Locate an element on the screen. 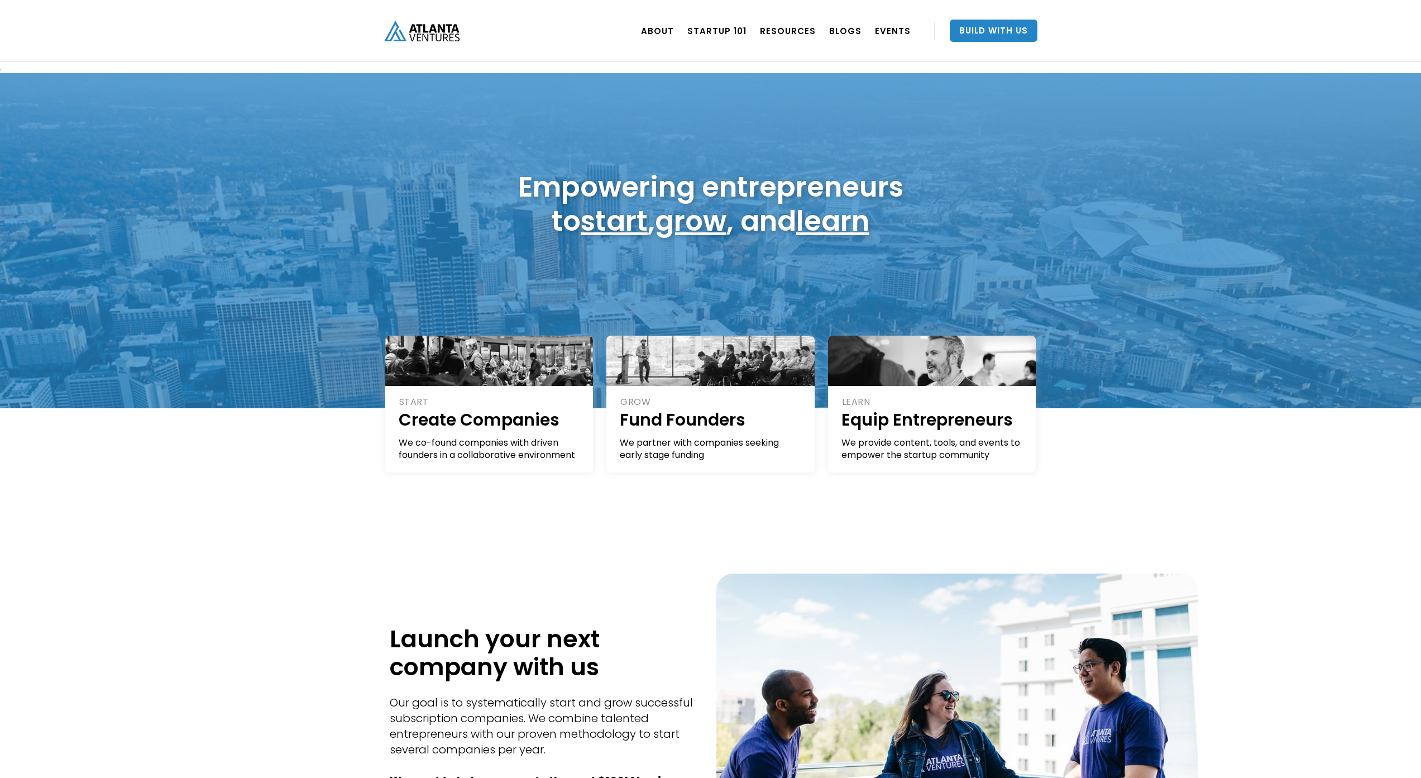  a: ABOUT is located at coordinates (657, 31).